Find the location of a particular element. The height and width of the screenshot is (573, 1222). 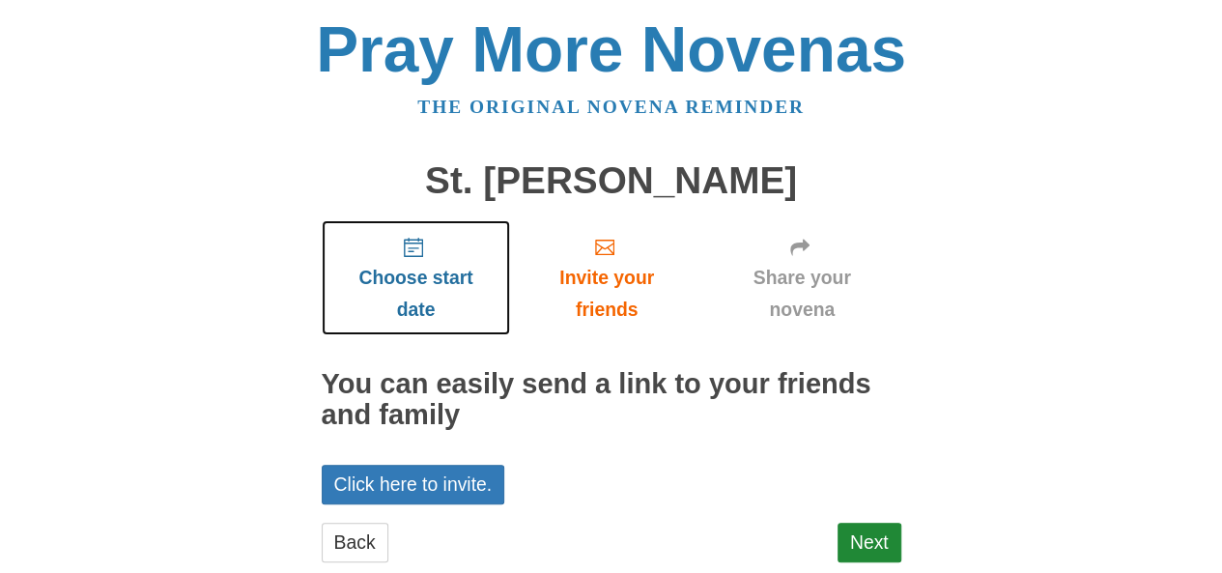

a: Pray More Novenas is located at coordinates (610, 49).